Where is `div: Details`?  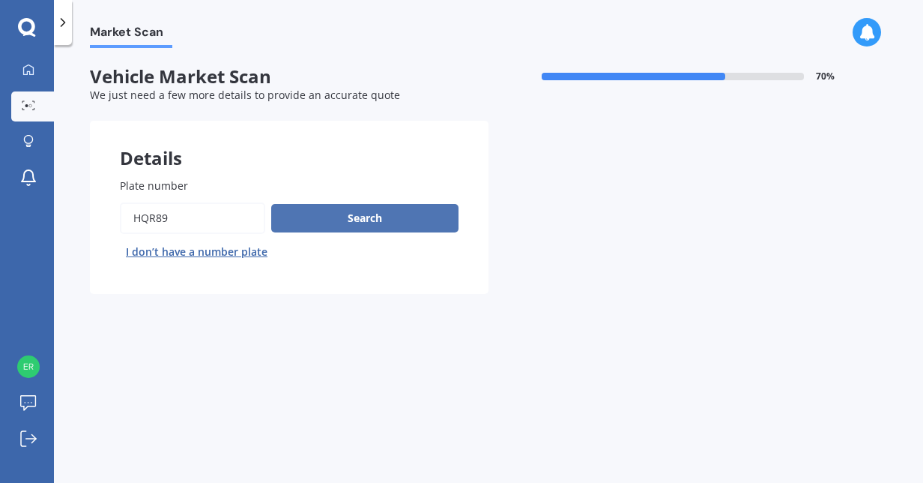 div: Details is located at coordinates (289, 143).